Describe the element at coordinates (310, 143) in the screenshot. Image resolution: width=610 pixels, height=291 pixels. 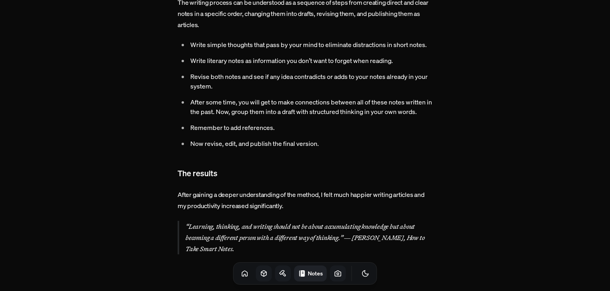
I see `li: Now revise, edit, and publish the final version.` at that location.